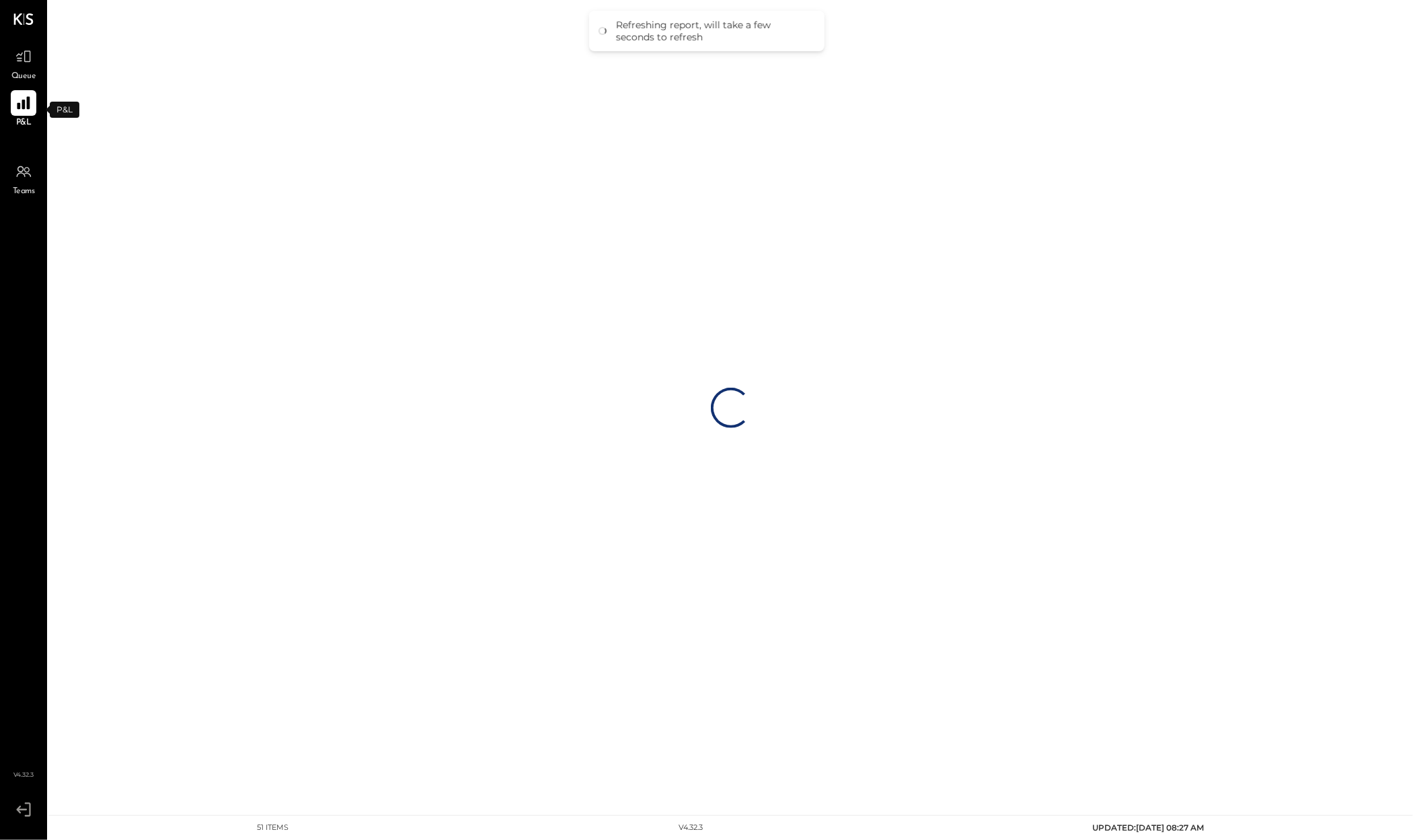 The image size is (1413, 840). What do you see at coordinates (24, 77) in the screenshot?
I see `span: Queue` at bounding box center [24, 77].